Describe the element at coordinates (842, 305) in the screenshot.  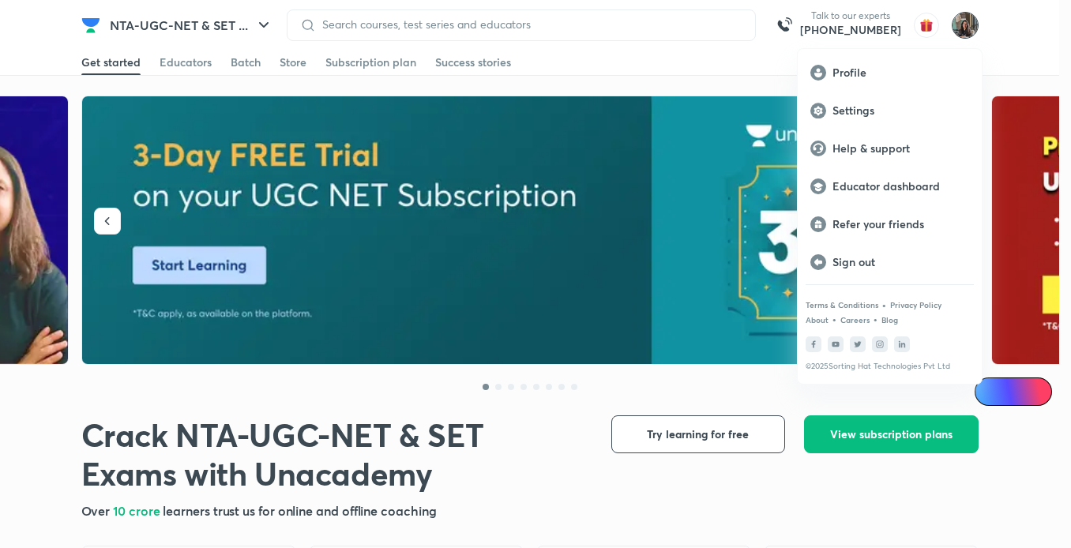
I see `a: Terms & Conditions` at that location.